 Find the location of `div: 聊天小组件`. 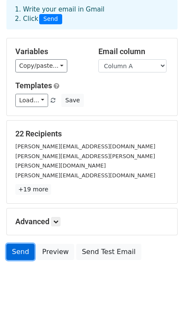

div: 聊天小组件 is located at coordinates (163, 292).